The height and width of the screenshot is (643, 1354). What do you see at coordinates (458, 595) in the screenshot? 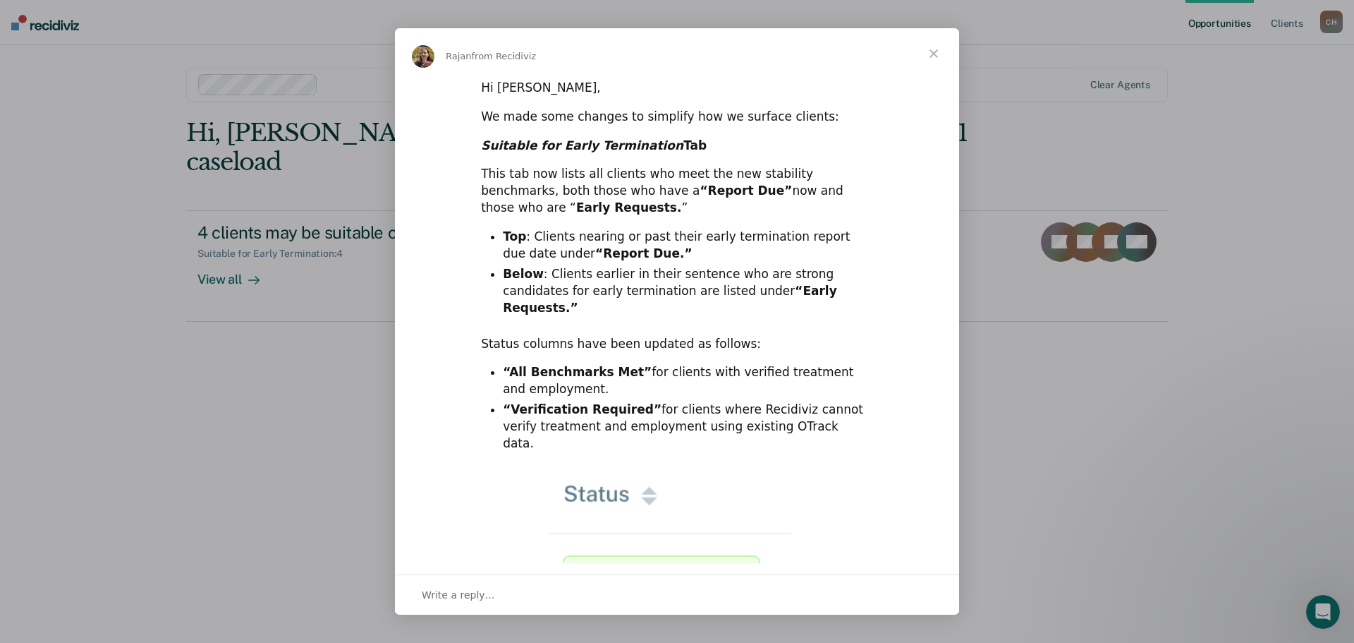
I see `span: Write a reply…` at bounding box center [458, 595].